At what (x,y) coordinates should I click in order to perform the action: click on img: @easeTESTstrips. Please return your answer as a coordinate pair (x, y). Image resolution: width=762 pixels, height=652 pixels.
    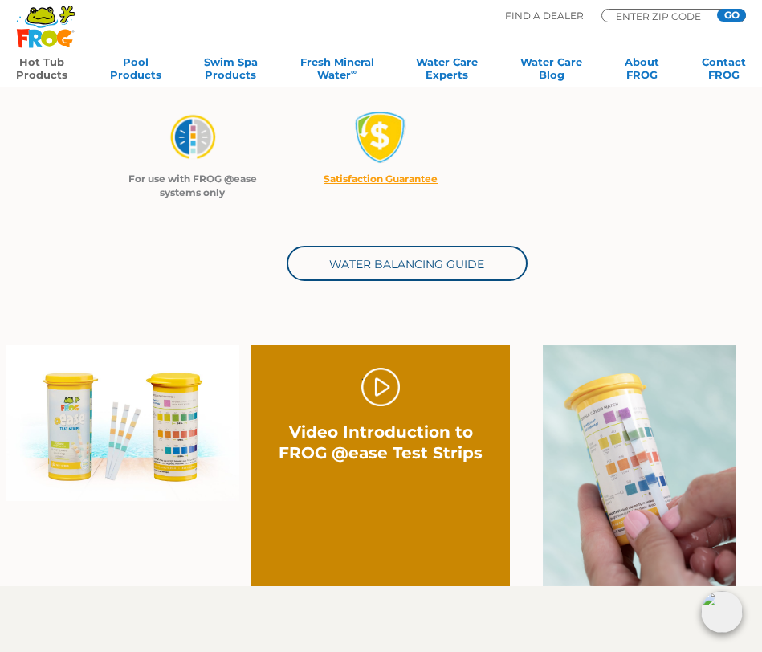
    Looking at the image, I should click on (639, 466).